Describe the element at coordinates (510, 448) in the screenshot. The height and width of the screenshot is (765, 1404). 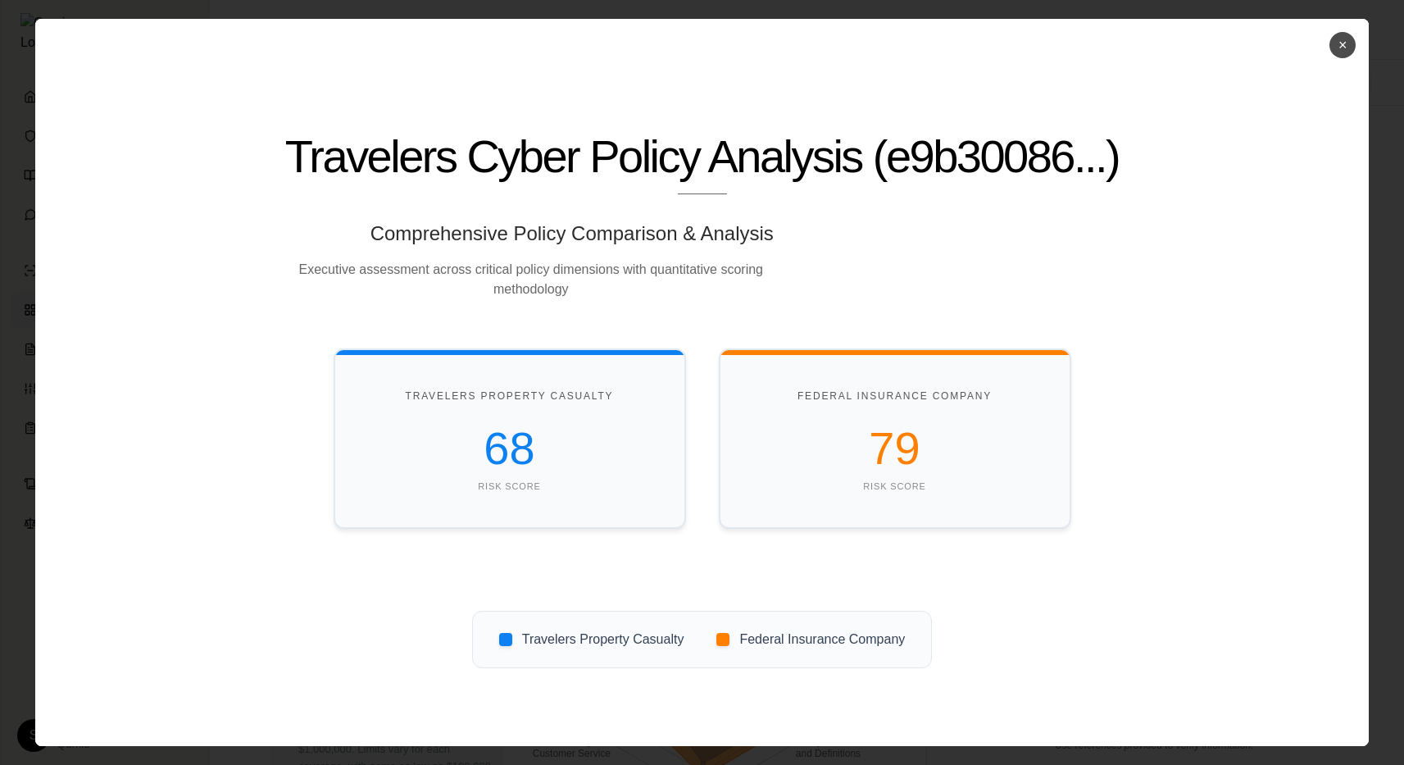
I see `div: 68` at that location.